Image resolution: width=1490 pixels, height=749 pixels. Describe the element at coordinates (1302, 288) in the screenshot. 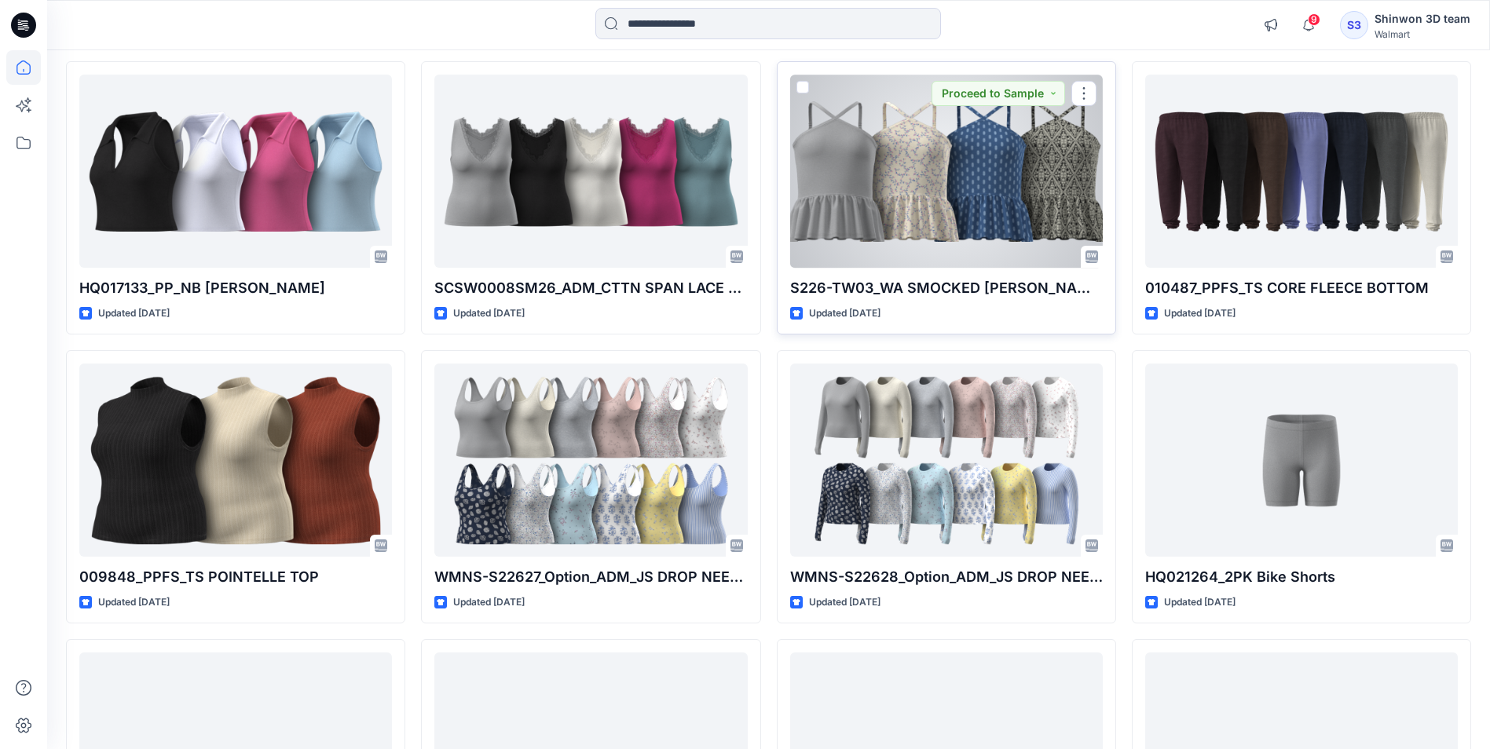

I see `p: 010487_PPFS_TS CORE FLEECE BOTTOM` at that location.